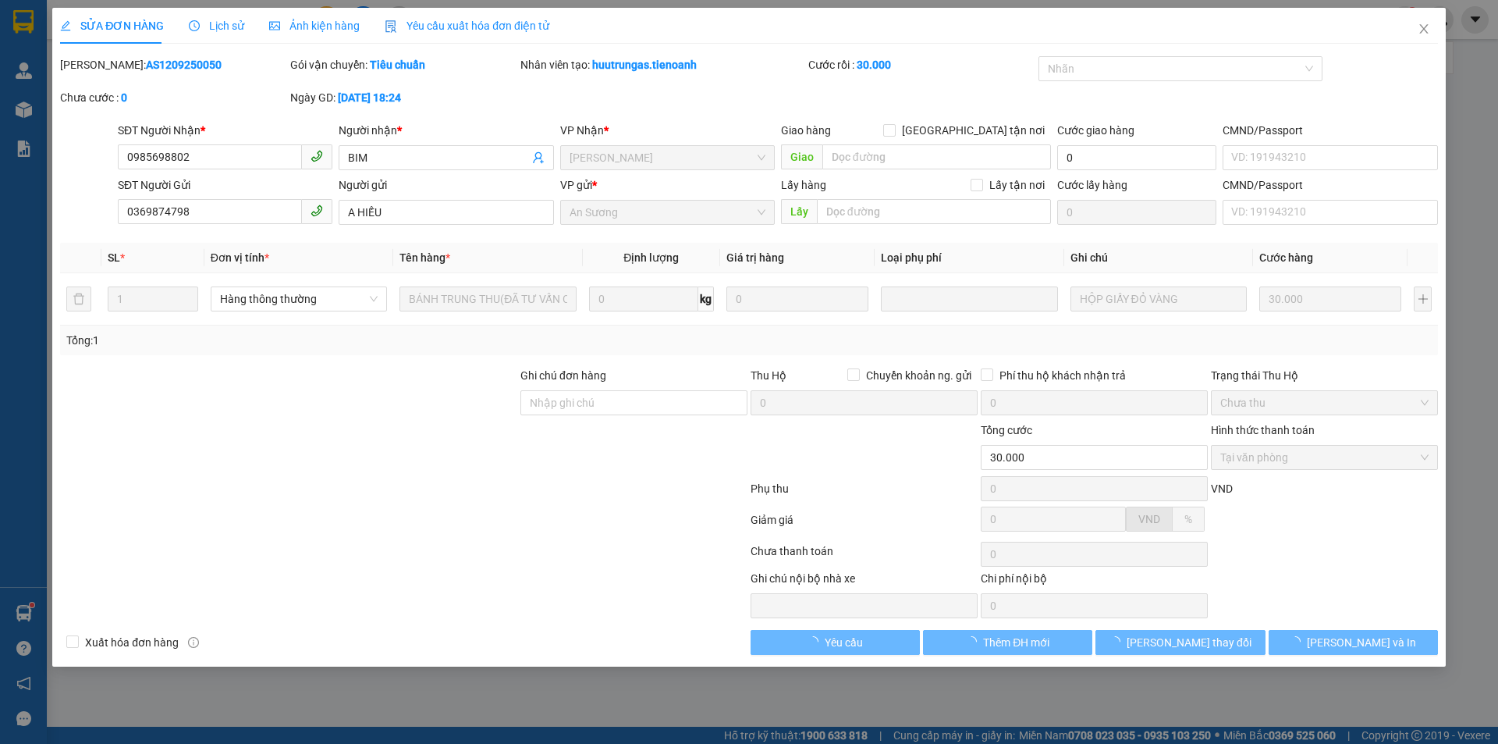  I want to click on button: delete, so click(79, 299).